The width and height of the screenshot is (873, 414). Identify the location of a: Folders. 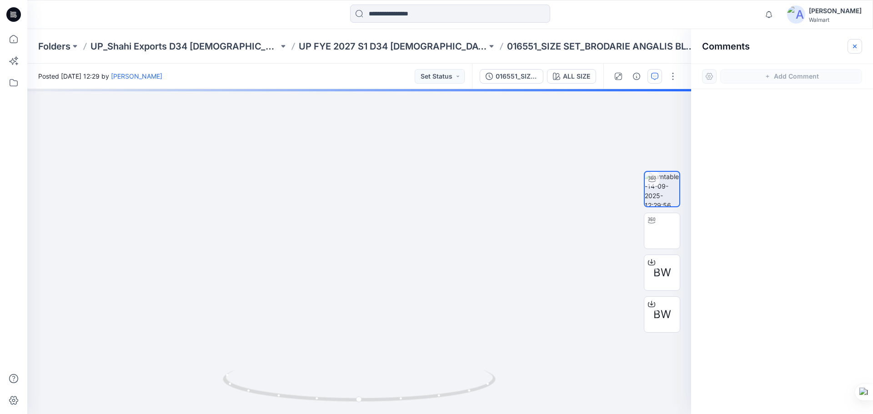
(54, 46).